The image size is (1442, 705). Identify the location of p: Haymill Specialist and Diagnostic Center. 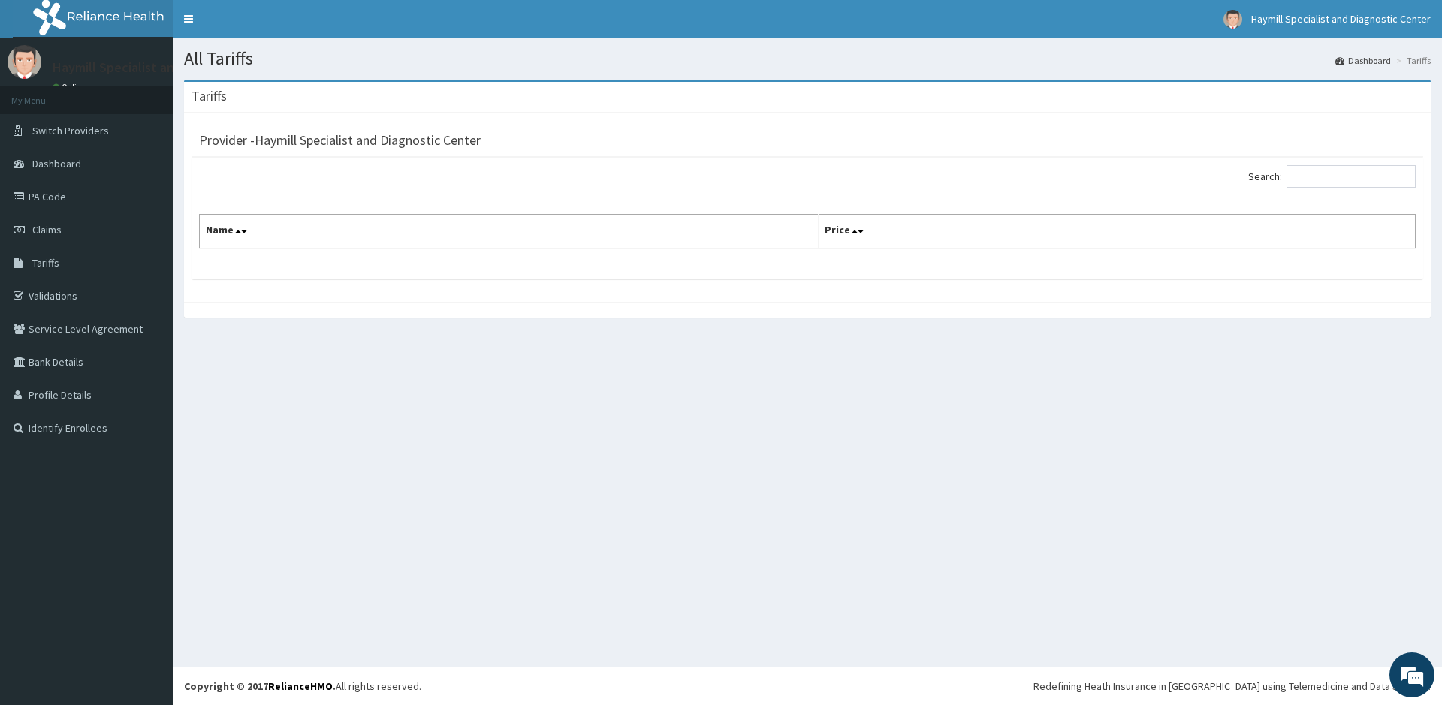
(171, 68).